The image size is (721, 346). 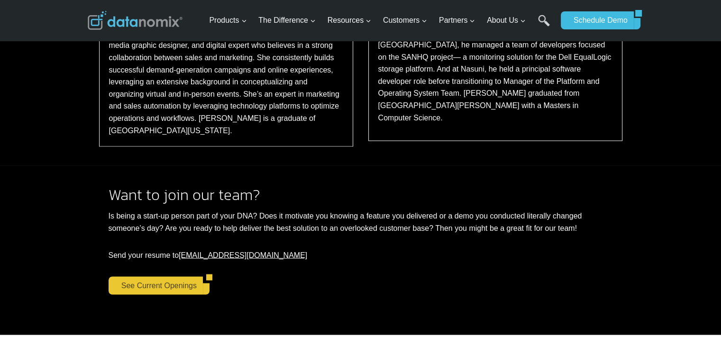 I want to click on span: About Us, so click(x=506, y=20).